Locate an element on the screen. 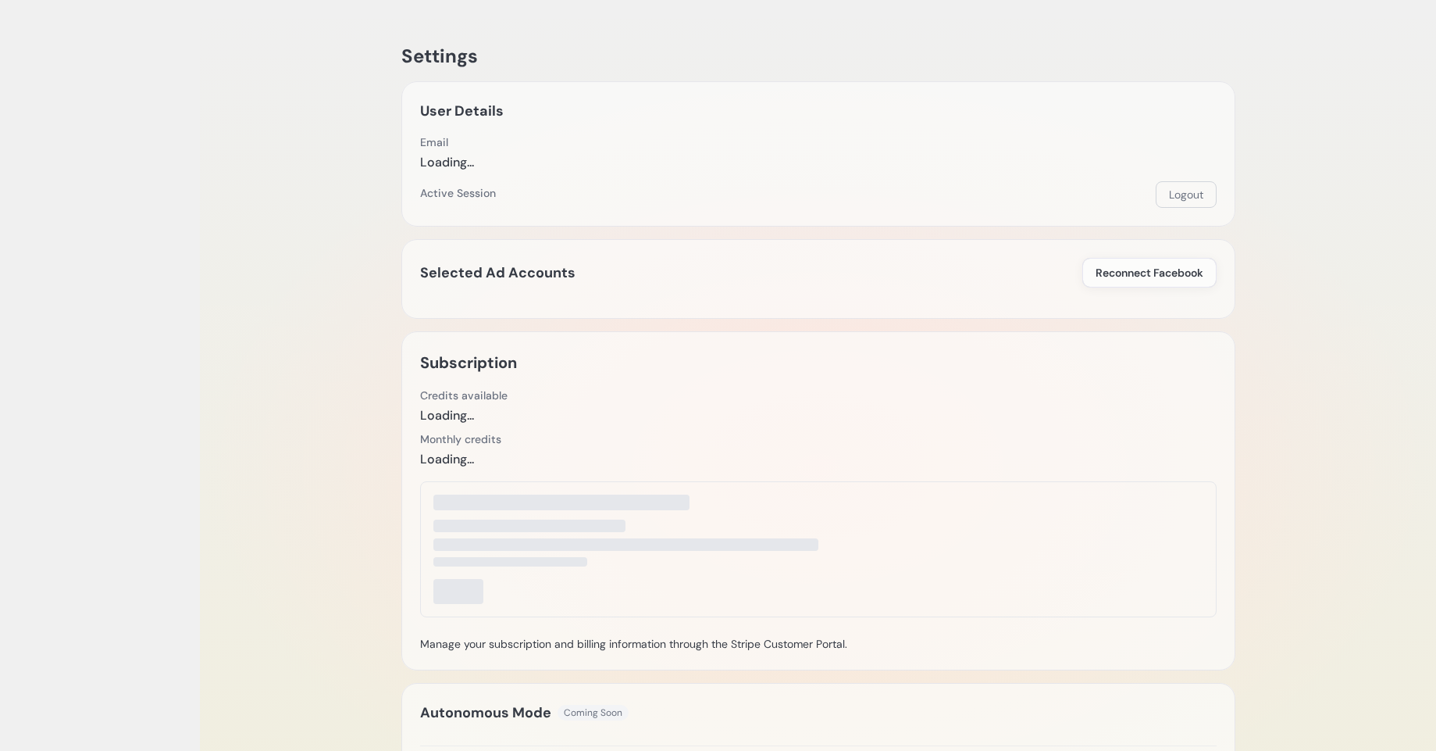  h2: Subscription is located at coordinates (469, 362).